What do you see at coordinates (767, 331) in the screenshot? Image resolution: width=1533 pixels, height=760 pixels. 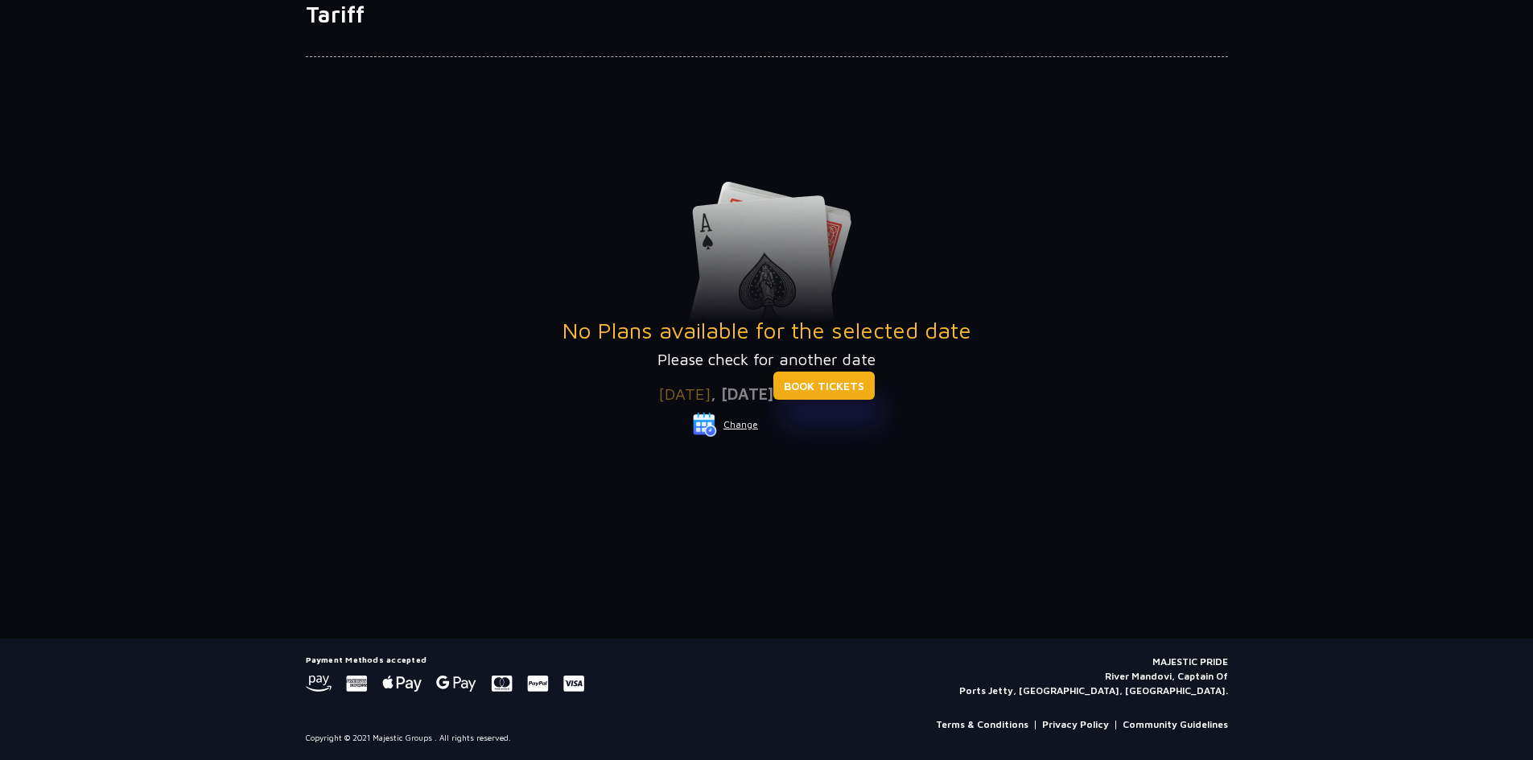 I see `h3: No Plans available for the selected date` at bounding box center [767, 331].